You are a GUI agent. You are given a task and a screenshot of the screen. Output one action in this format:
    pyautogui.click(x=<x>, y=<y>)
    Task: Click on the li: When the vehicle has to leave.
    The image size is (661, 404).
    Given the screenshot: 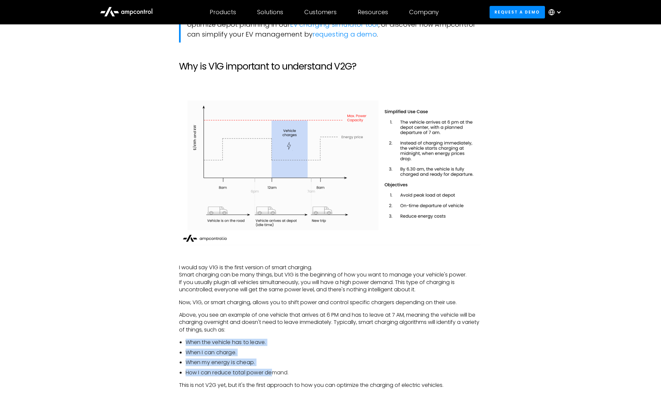 What is the action you would take?
    pyautogui.click(x=334, y=342)
    